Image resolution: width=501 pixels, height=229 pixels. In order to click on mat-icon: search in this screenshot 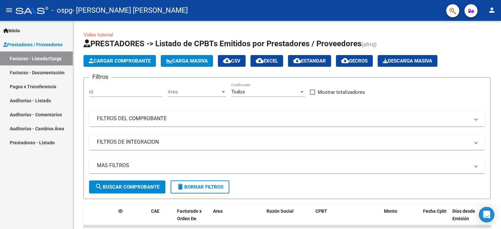, I will do `click(99, 187)`.